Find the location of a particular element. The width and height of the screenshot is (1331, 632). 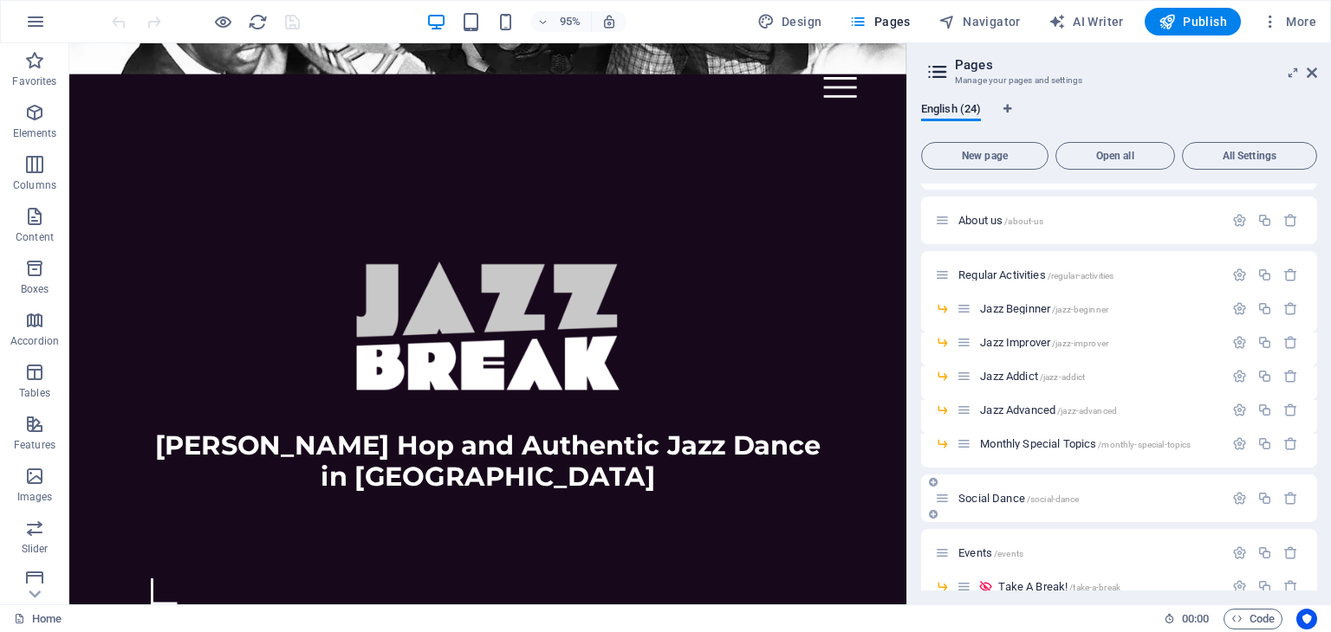

span: /take-a-break is located at coordinates (1094, 587).